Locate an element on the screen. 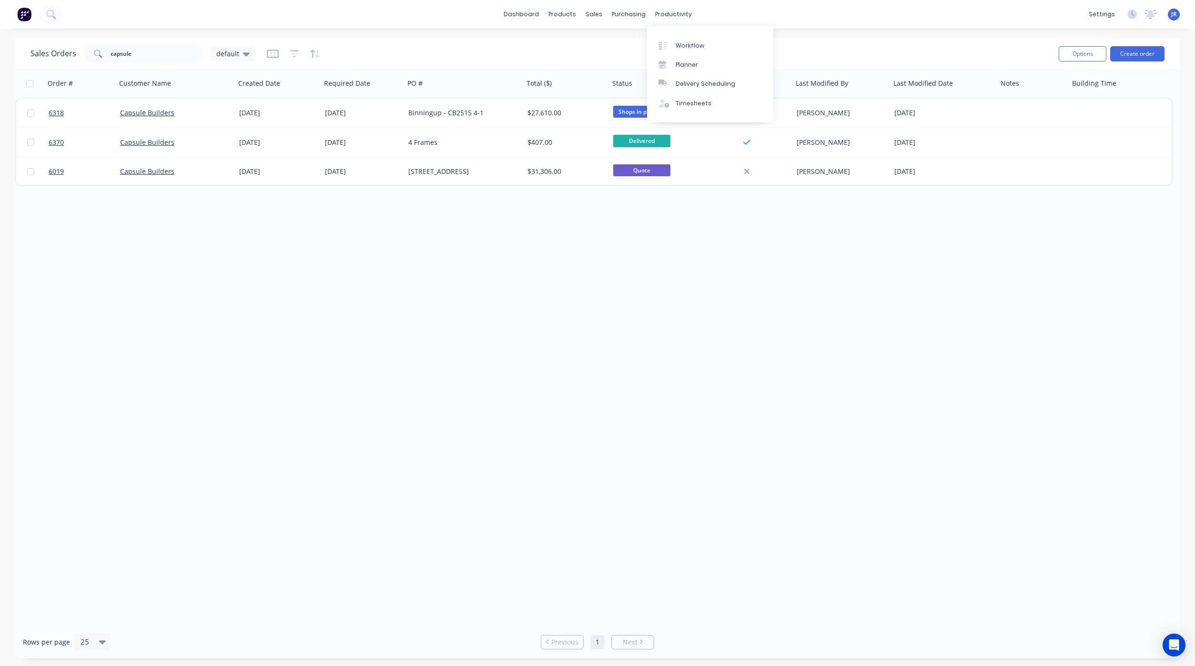 The width and height of the screenshot is (1195, 666). div: PO # is located at coordinates (415, 83).